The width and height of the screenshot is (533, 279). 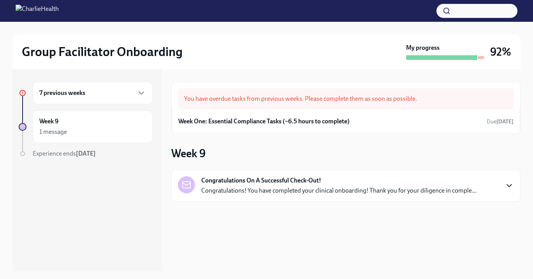 I want to click on h6: 7 previous weeks, so click(x=62, y=93).